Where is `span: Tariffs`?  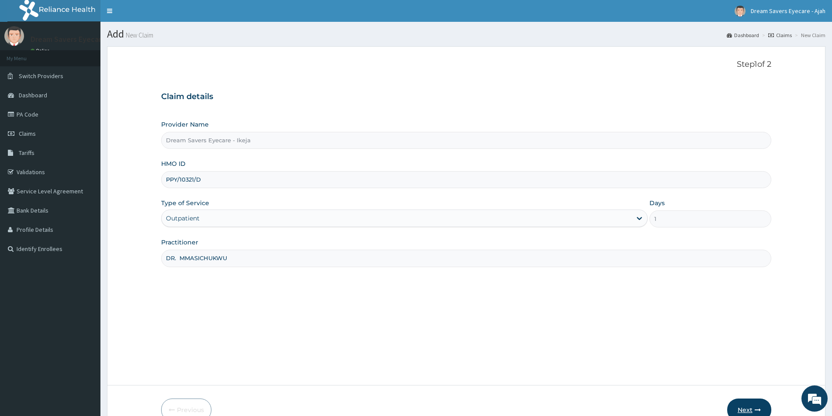 span: Tariffs is located at coordinates (27, 153).